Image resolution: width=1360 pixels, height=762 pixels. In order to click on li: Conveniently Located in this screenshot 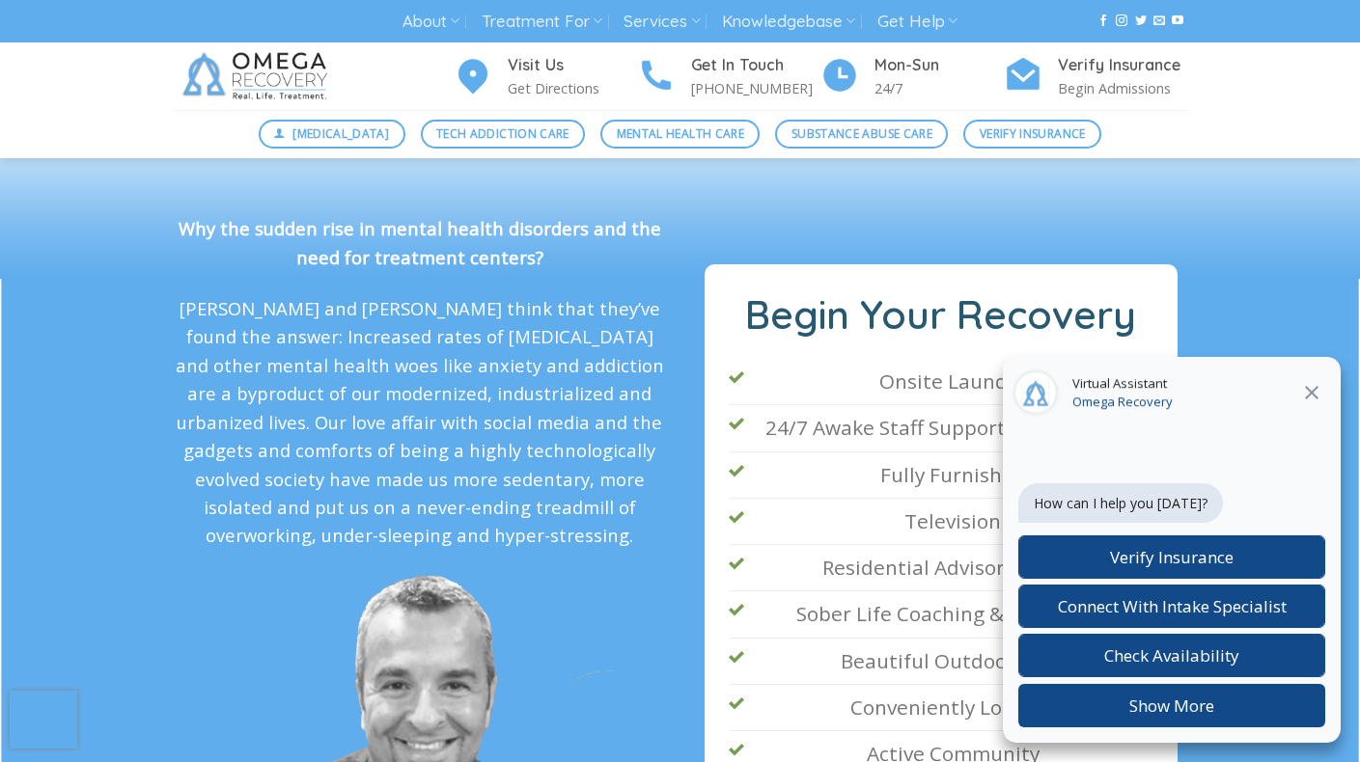, I will do `click(941, 708)`.